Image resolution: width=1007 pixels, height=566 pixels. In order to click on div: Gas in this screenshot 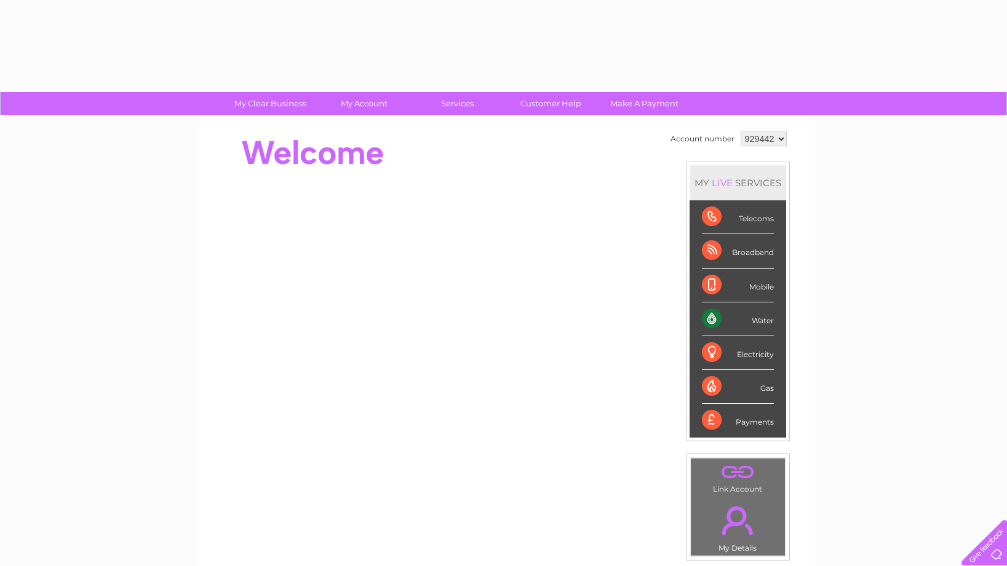, I will do `click(737, 387)`.